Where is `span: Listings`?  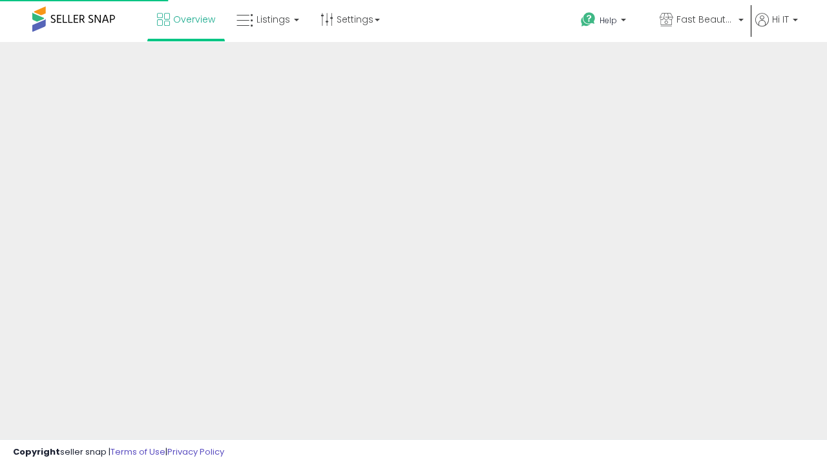 span: Listings is located at coordinates (273, 19).